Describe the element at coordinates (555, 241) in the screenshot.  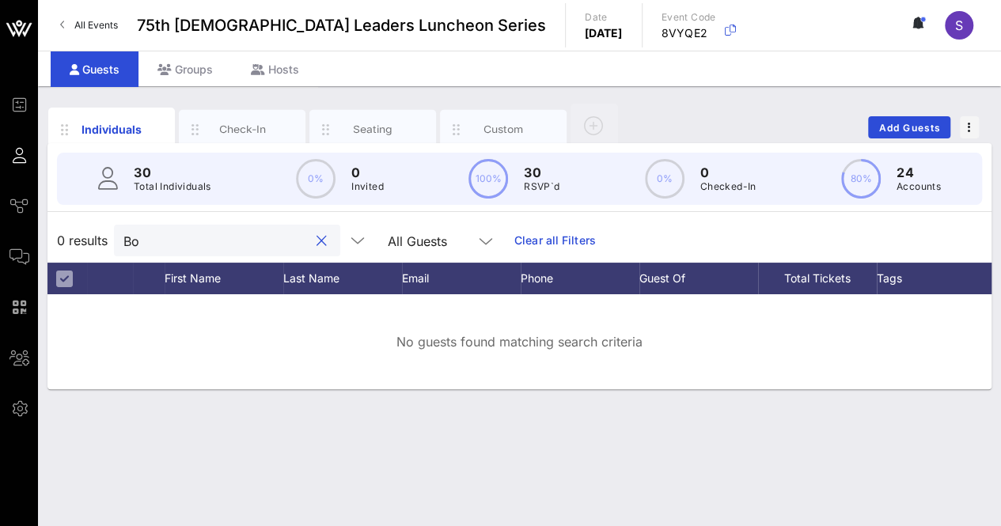
I see `a: Clear all Filters` at that location.